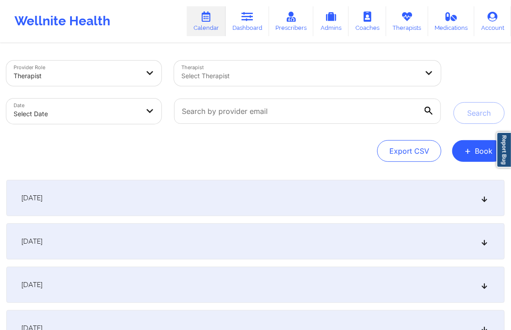  Describe the element at coordinates (308, 111) in the screenshot. I see `input: Search by provider email` at that location.